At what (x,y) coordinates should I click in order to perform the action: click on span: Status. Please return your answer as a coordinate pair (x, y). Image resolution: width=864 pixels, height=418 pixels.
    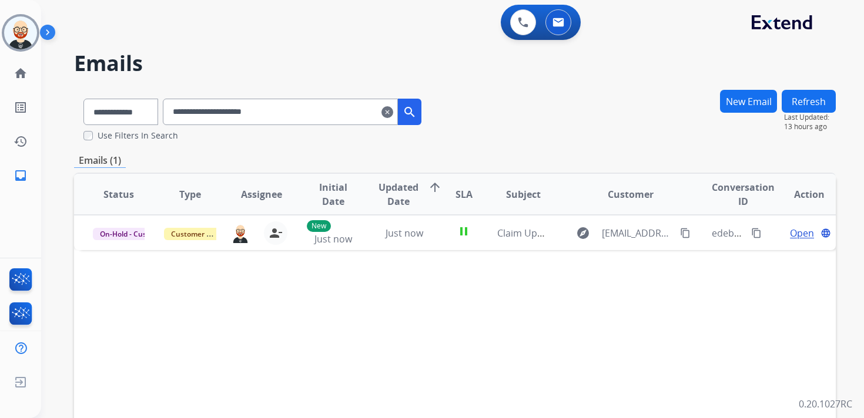
    Looking at the image, I should click on (119, 194).